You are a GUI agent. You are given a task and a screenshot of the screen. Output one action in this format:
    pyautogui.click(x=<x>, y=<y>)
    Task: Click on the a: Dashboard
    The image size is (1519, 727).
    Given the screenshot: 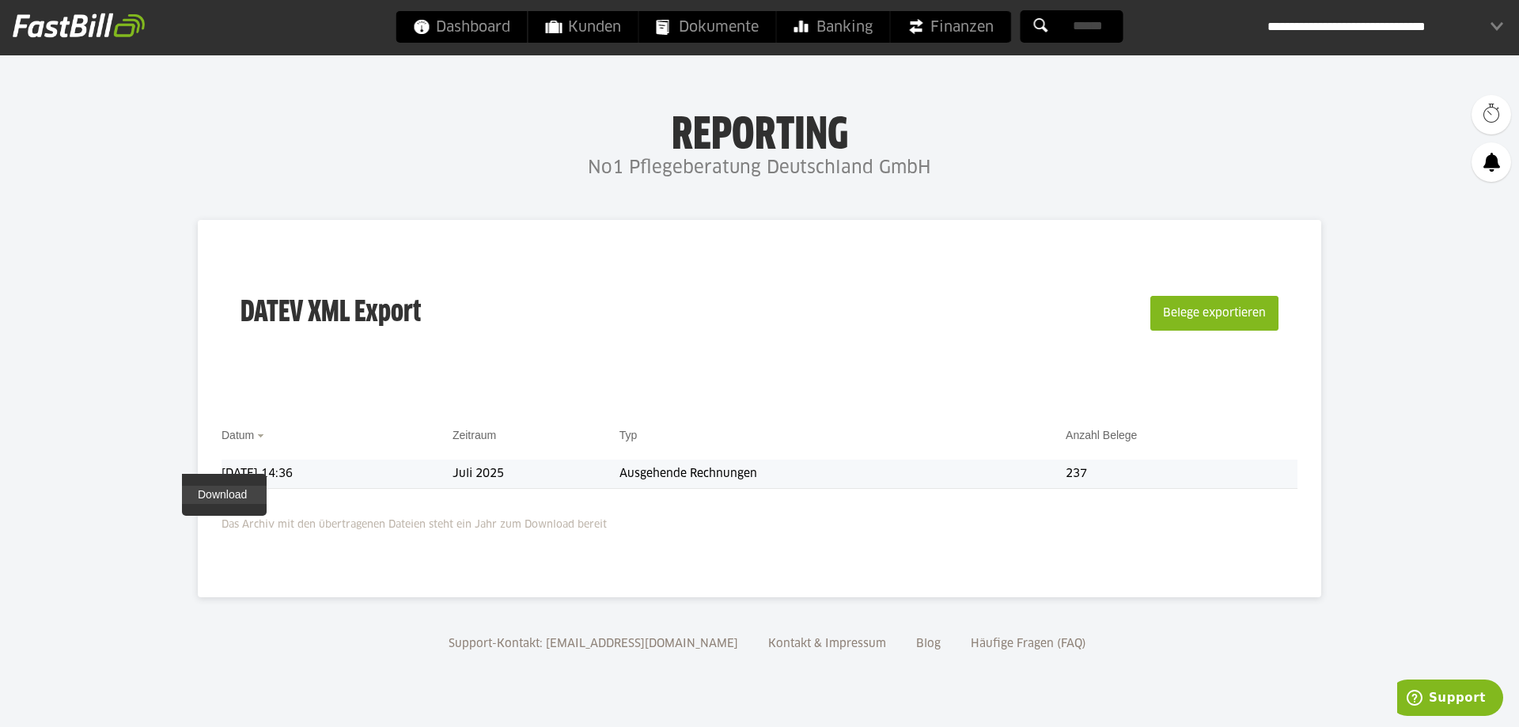 What is the action you would take?
    pyautogui.click(x=462, y=27)
    